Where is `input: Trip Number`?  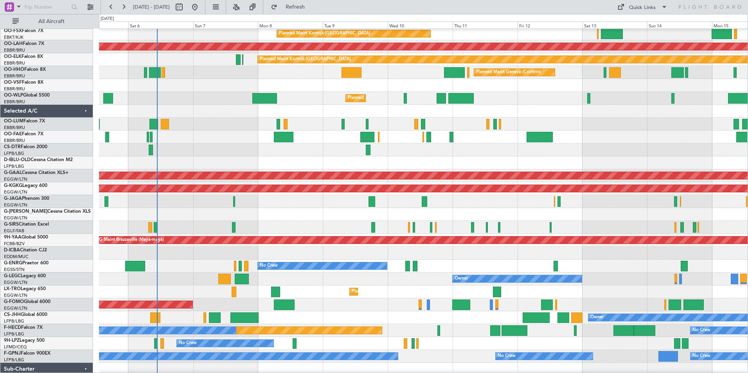 input: Trip Number is located at coordinates (46, 7).